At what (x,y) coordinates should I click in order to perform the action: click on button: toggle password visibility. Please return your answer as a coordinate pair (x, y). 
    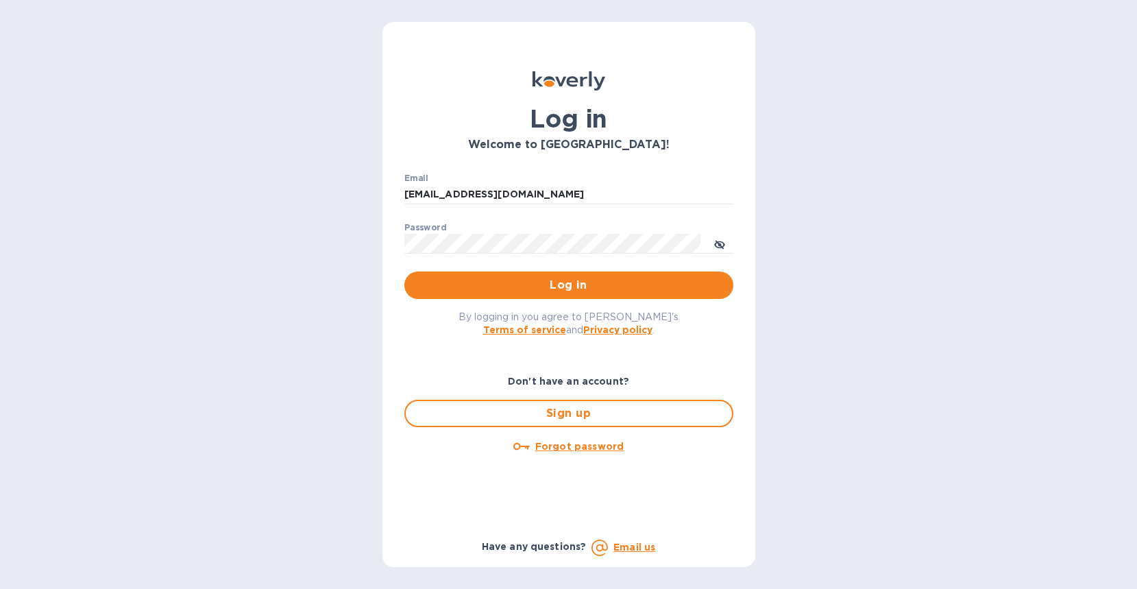
    Looking at the image, I should click on (720, 243).